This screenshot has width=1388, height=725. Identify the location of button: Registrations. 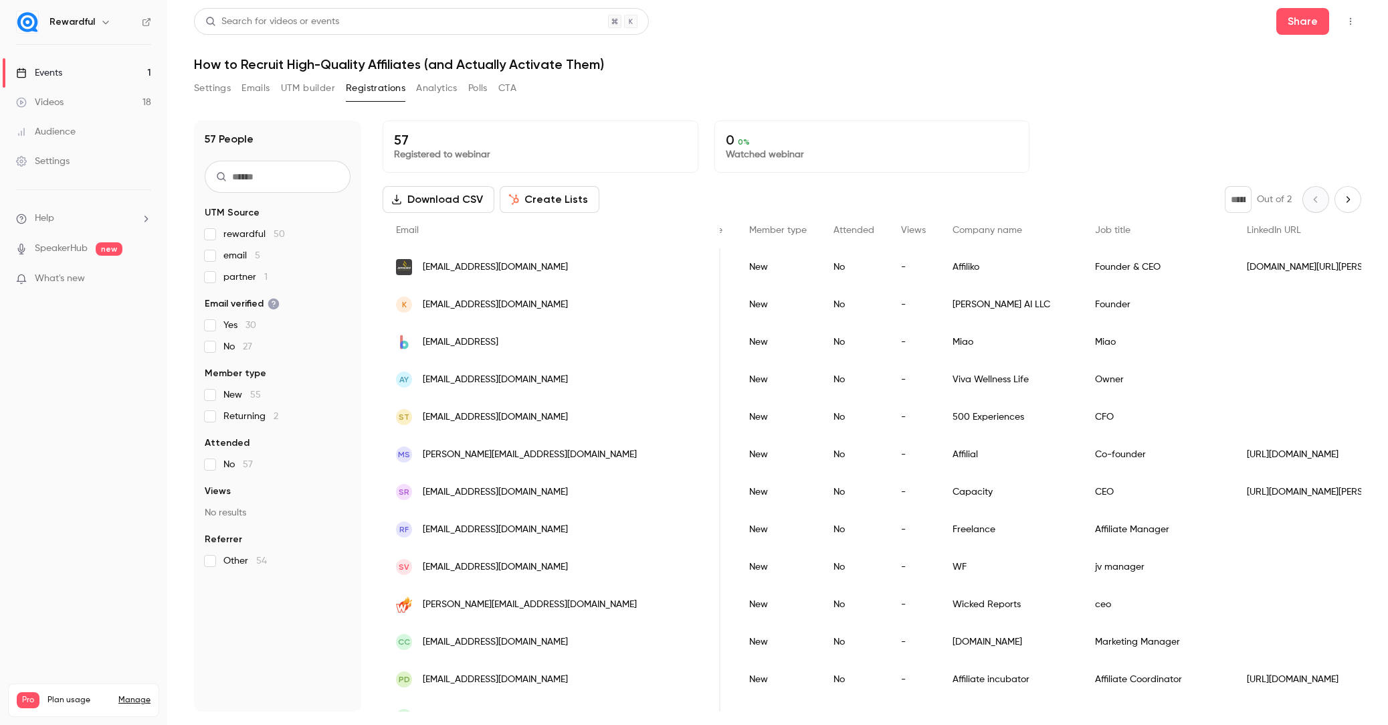
(375, 88).